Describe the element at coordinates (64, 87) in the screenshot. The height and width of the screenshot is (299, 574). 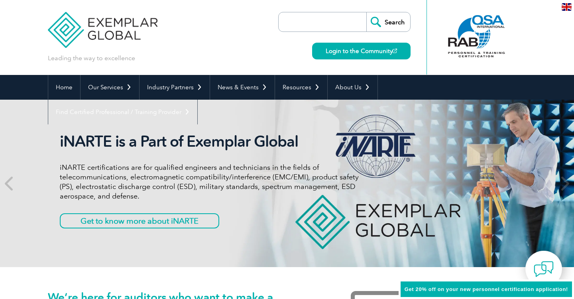
I see `a: Home` at that location.